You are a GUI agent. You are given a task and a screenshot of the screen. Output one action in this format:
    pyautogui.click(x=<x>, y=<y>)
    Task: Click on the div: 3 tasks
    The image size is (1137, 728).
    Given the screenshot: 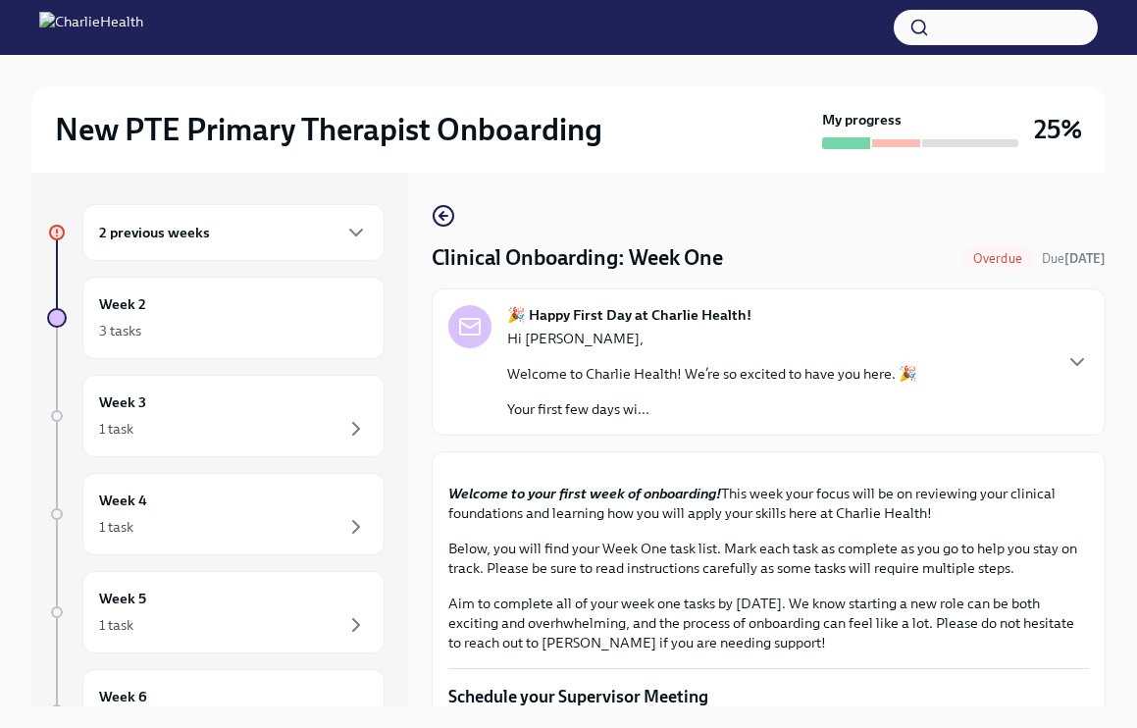 What is the action you would take?
    pyautogui.click(x=120, y=331)
    